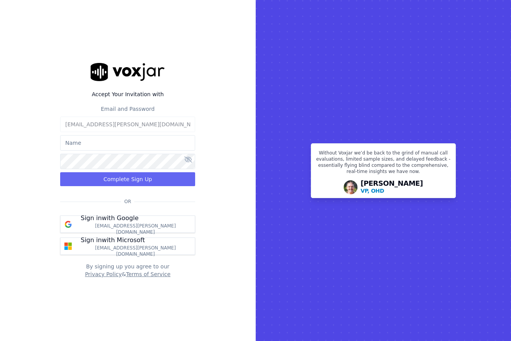 The width and height of the screenshot is (511, 341). What do you see at coordinates (128, 179) in the screenshot?
I see `button: Complete Sign Up` at bounding box center [128, 179].